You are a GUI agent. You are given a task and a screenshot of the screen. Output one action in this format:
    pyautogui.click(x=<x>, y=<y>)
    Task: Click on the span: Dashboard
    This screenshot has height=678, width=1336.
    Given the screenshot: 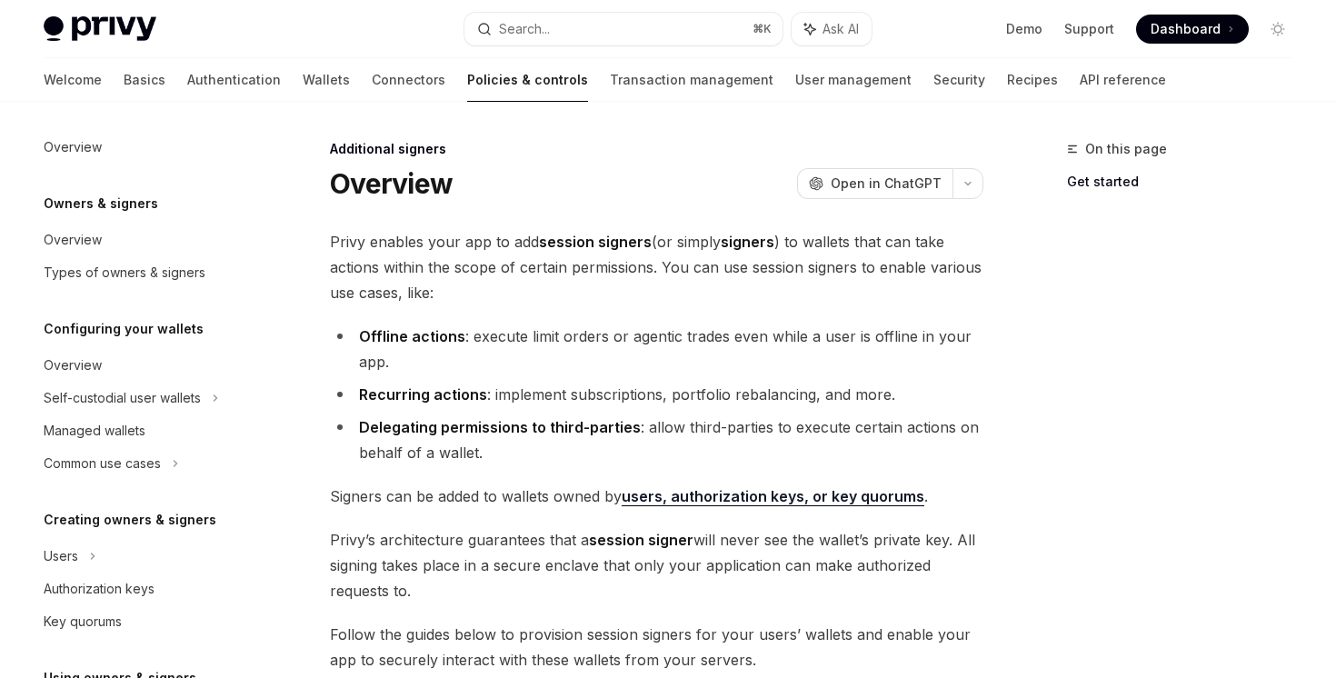 What is the action you would take?
    pyautogui.click(x=1185, y=29)
    